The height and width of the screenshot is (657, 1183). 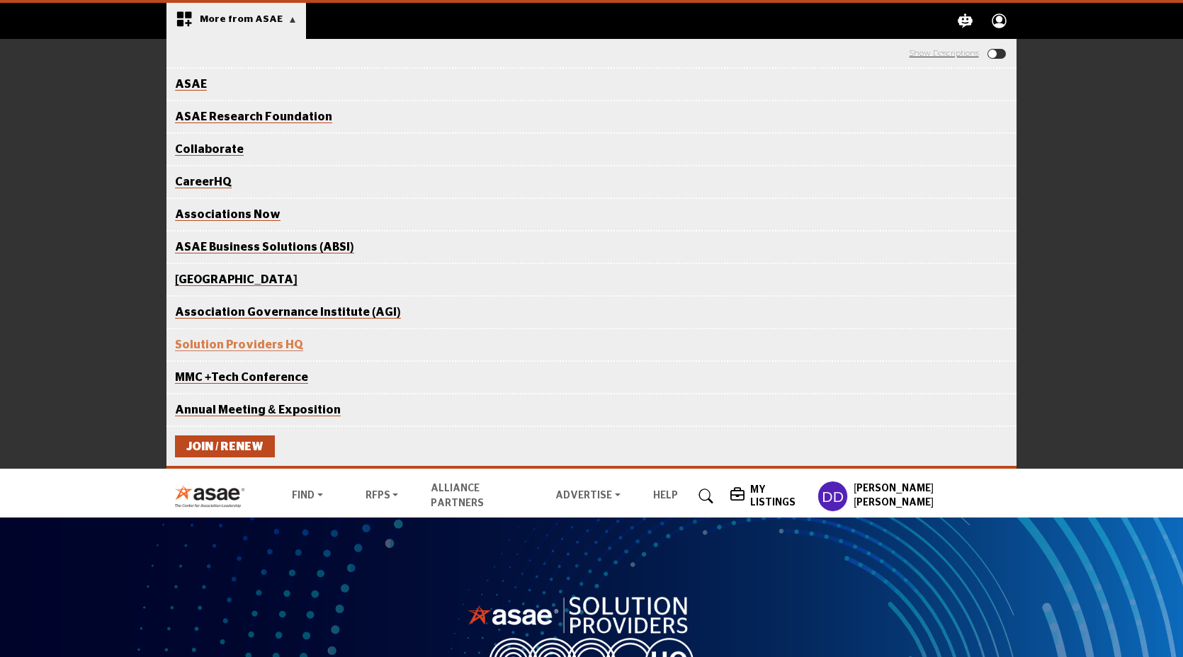 What do you see at coordinates (457, 496) in the screenshot?
I see `a: Alliance Partners` at bounding box center [457, 496].